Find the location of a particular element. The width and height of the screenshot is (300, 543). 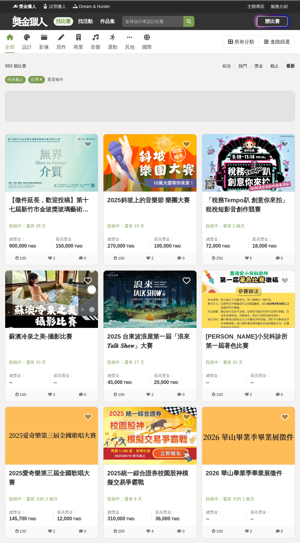

span: 獎金獵人 is located at coordinates (28, 6).